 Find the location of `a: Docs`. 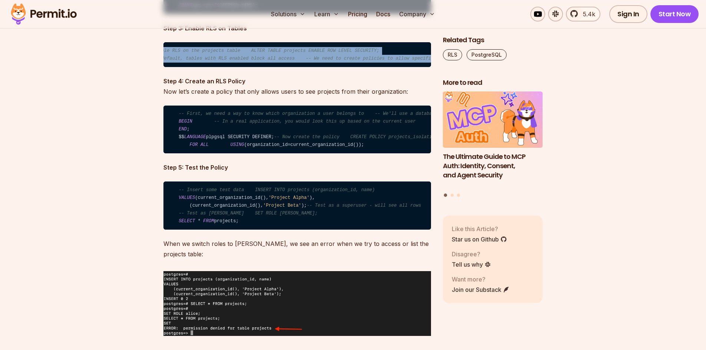

a: Docs is located at coordinates (383, 14).